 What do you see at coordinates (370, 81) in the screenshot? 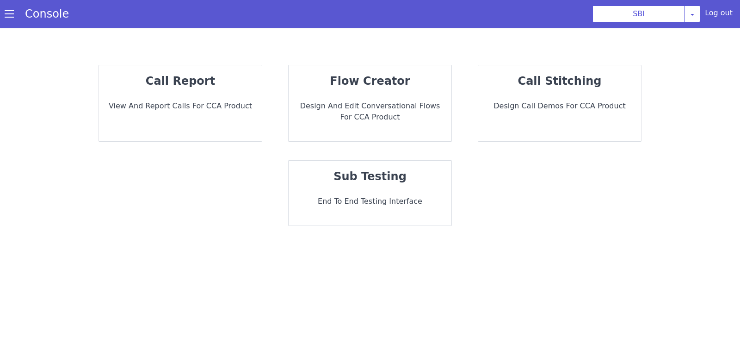
I see `strong: flow creator` at bounding box center [370, 81].